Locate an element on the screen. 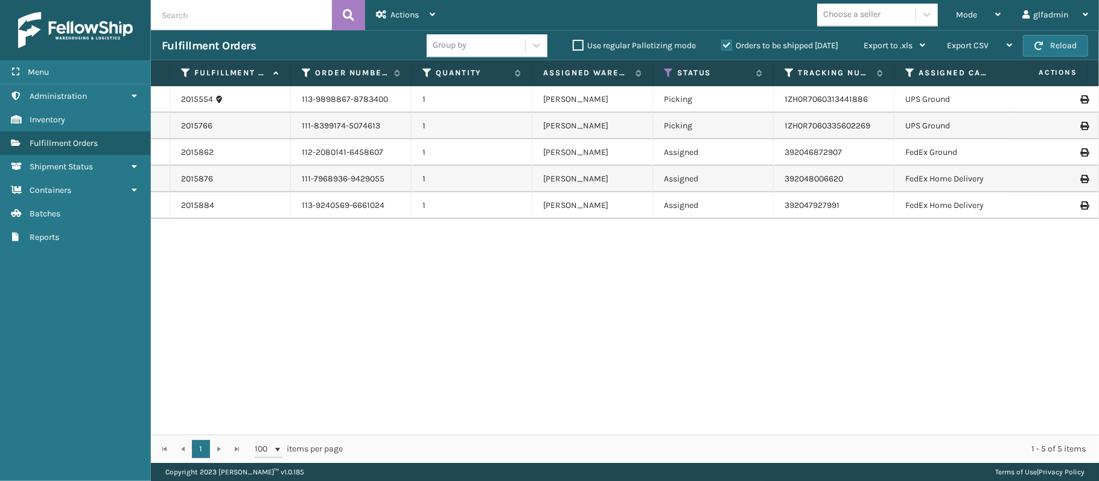 The image size is (1099, 481). span: items per page is located at coordinates (299, 449).